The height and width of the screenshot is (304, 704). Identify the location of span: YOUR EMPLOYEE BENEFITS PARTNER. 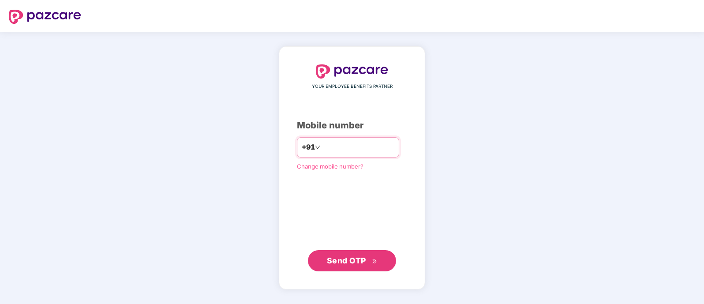
(352, 86).